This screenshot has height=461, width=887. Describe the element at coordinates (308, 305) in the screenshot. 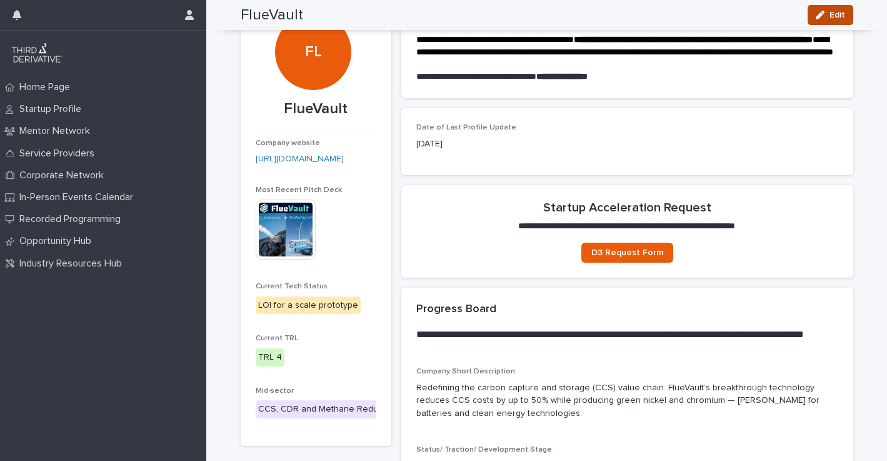

I see `div: LOI for a scale prototype` at that location.